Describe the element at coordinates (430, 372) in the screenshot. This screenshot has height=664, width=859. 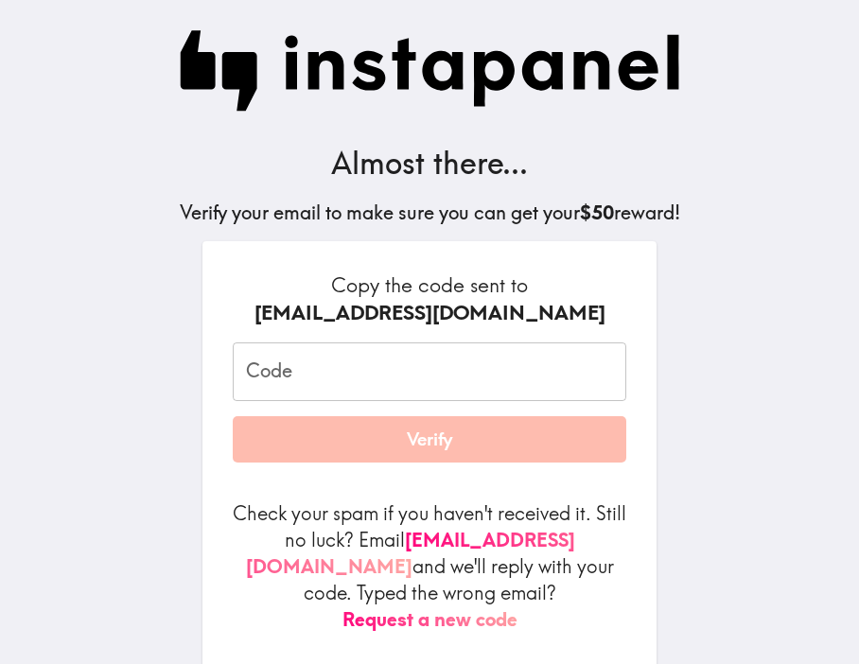
I see `input: xxx_xxx_xxx` at that location.